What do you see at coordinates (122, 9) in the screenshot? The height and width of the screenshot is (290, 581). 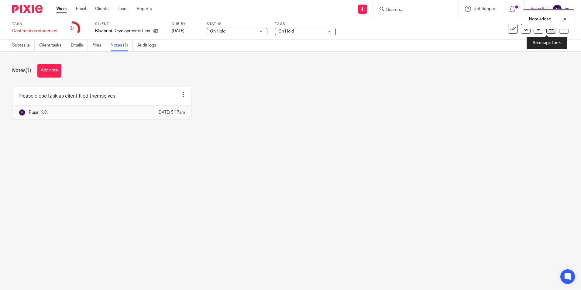 I see `a: Team` at bounding box center [122, 9].